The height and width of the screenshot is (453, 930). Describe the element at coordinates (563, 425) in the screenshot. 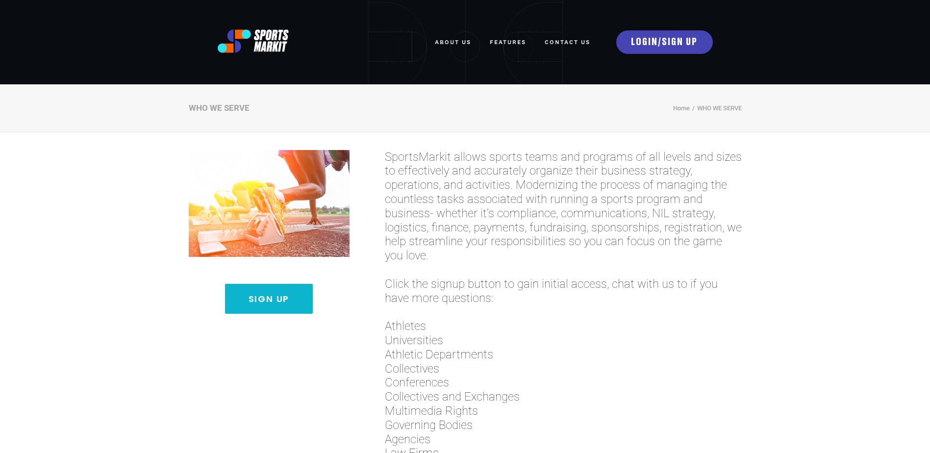

I see `span: Governing Bodies` at that location.